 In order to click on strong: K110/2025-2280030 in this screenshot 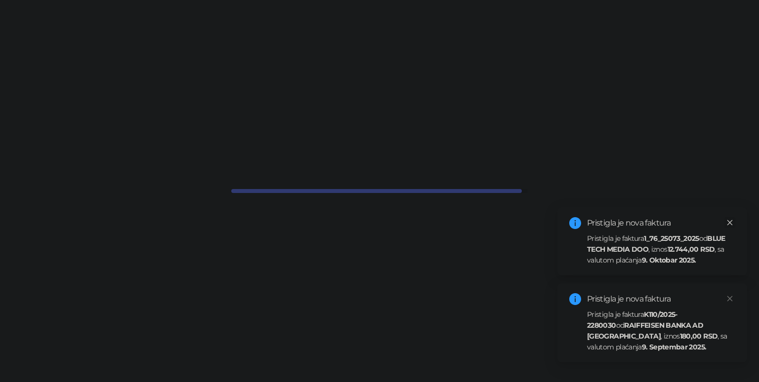, I will do `click(632, 320)`.